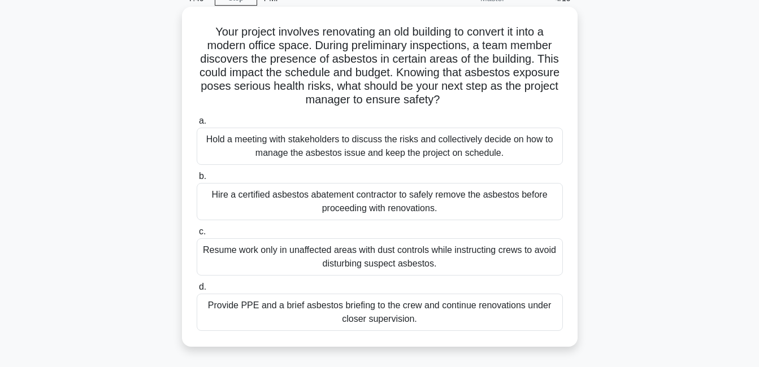  I want to click on span: a., so click(202, 120).